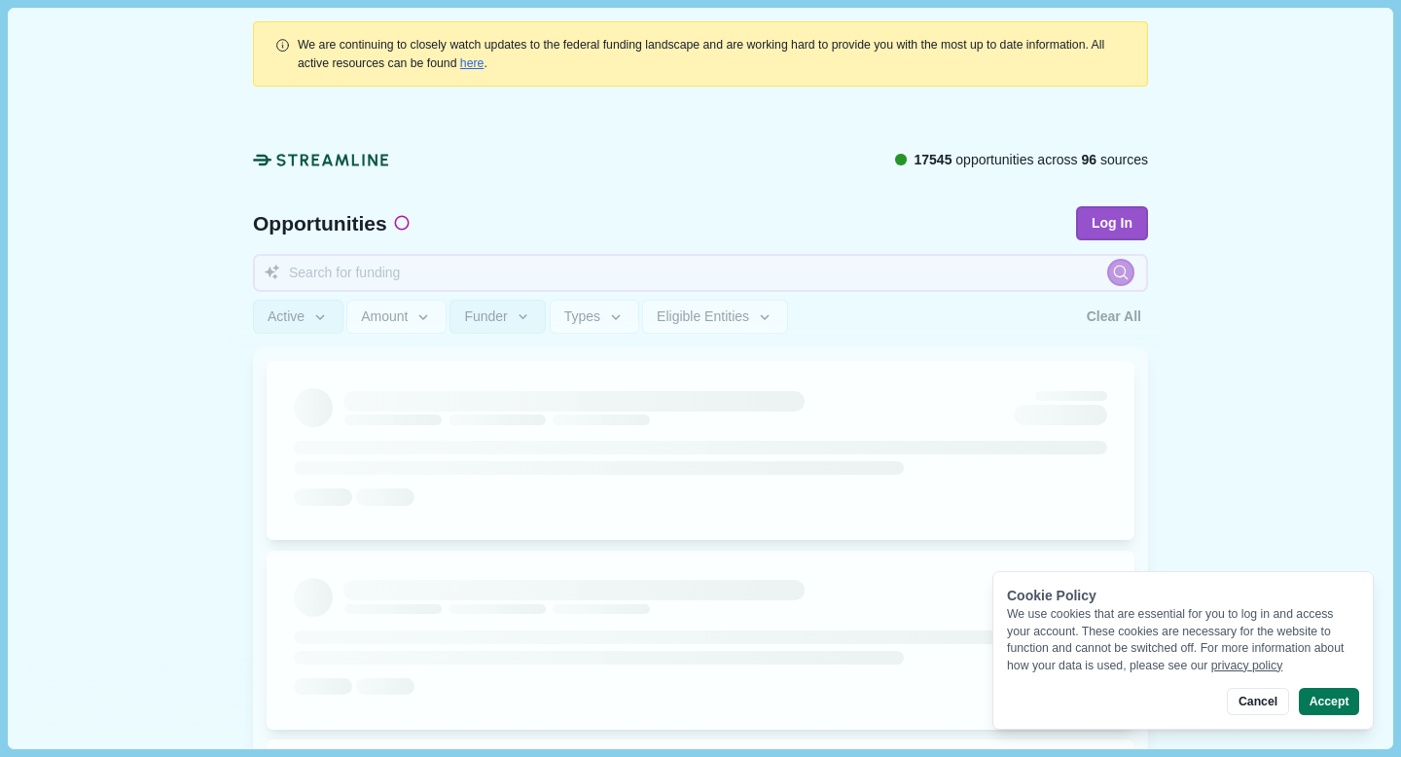 This screenshot has width=1401, height=757. What do you see at coordinates (700, 272) in the screenshot?
I see `input: Search for funding` at bounding box center [700, 272].